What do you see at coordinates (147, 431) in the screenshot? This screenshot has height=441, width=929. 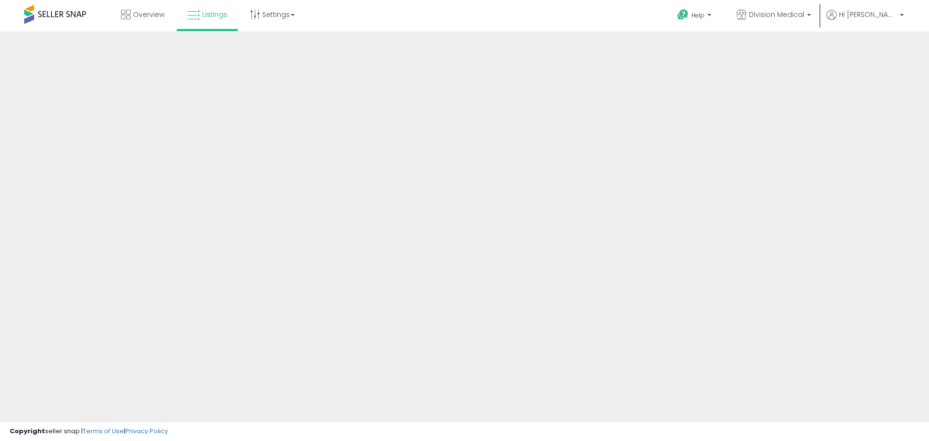 I see `a: Privacy Policy` at bounding box center [147, 431].